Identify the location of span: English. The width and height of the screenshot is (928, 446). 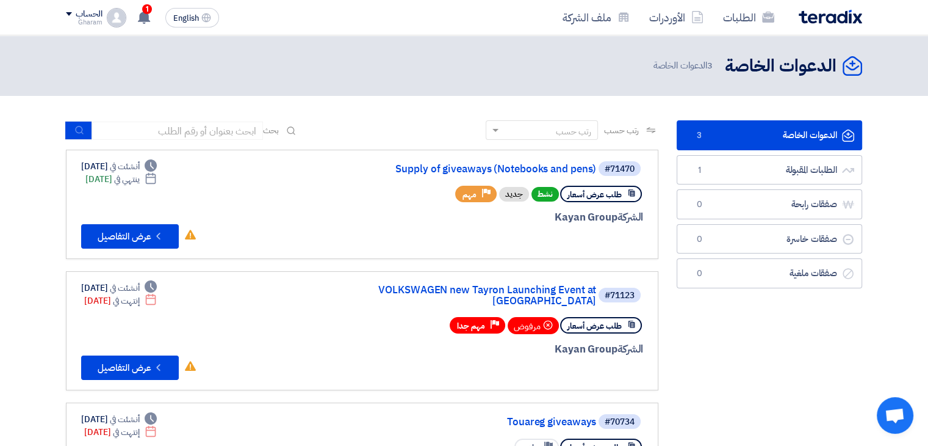
(186, 18).